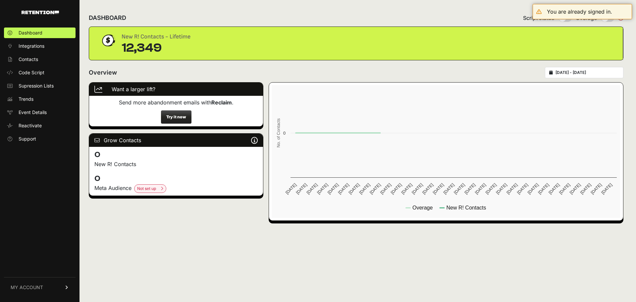  What do you see at coordinates (32, 112) in the screenshot?
I see `span: Event Details` at bounding box center [32, 112].